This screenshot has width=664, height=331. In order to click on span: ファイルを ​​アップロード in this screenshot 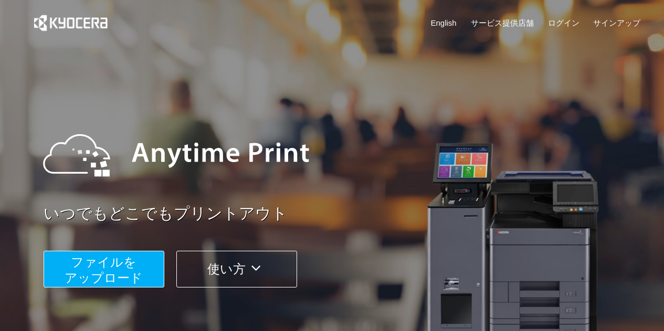, I will do `click(103, 270)`.